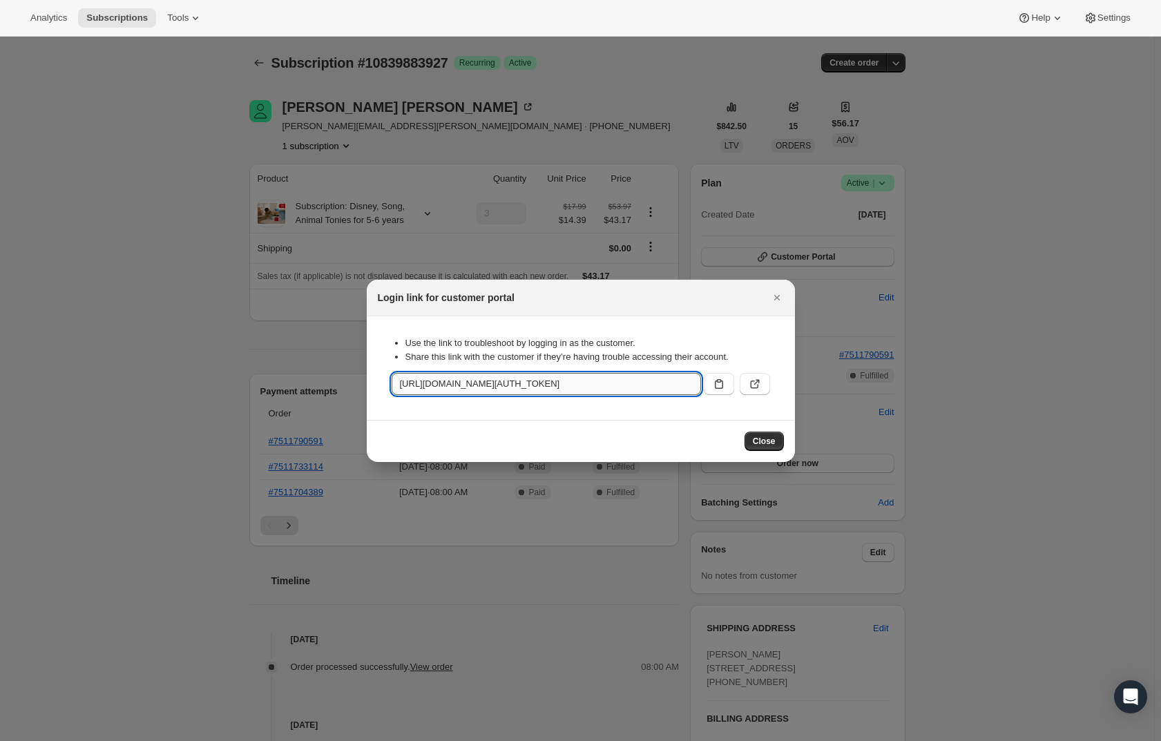  What do you see at coordinates (184, 18) in the screenshot?
I see `button: Tools` at bounding box center [184, 18].